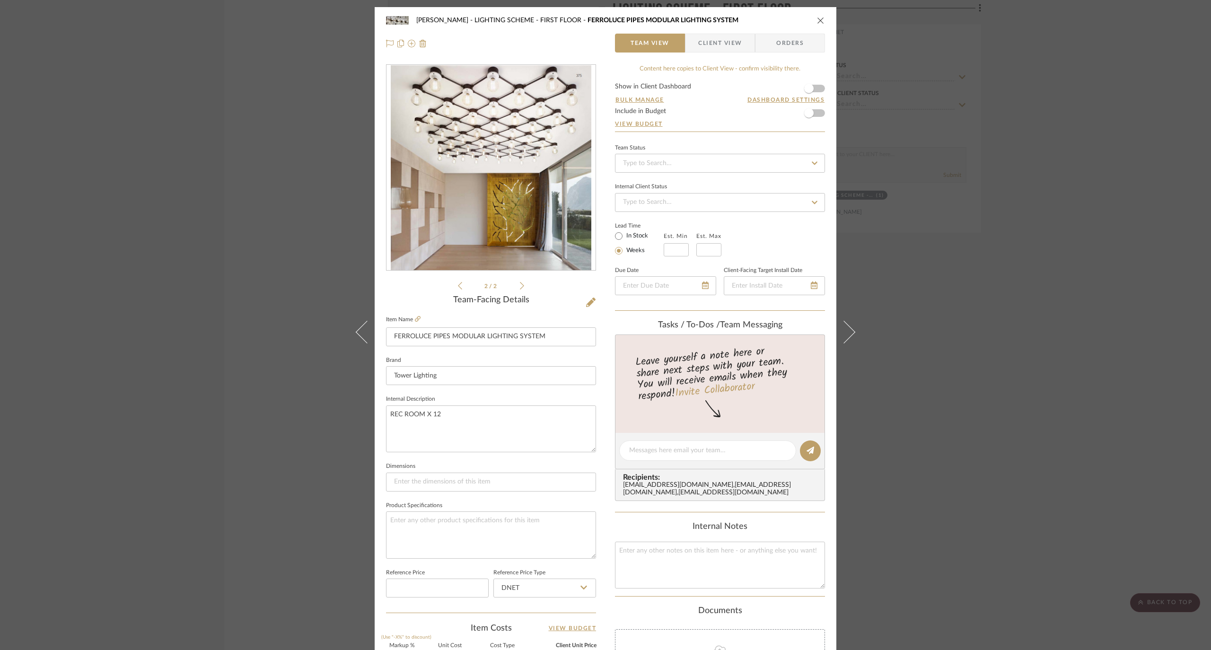 The image size is (1211, 650). Describe the element at coordinates (722, 477) in the screenshot. I see `span: Recipients:` at that location.